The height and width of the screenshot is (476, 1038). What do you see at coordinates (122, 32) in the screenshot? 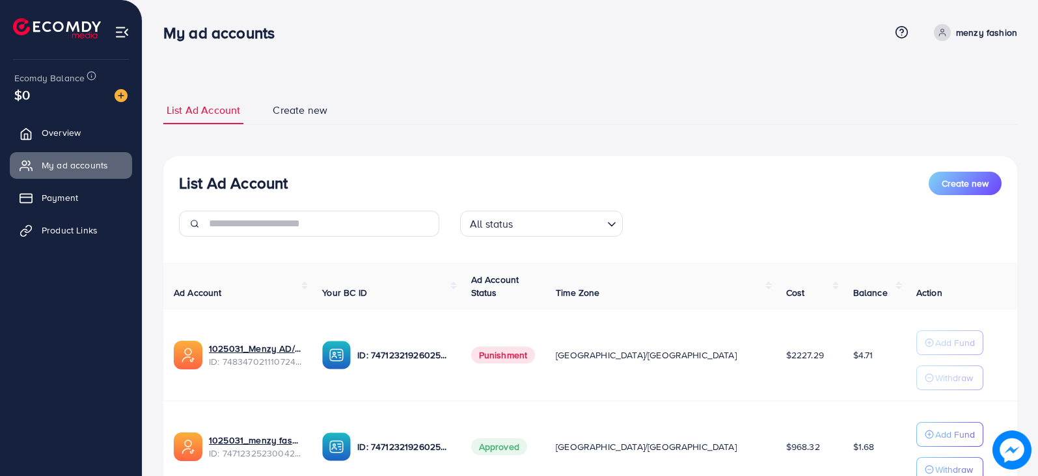
I see `img: menu` at bounding box center [122, 32].